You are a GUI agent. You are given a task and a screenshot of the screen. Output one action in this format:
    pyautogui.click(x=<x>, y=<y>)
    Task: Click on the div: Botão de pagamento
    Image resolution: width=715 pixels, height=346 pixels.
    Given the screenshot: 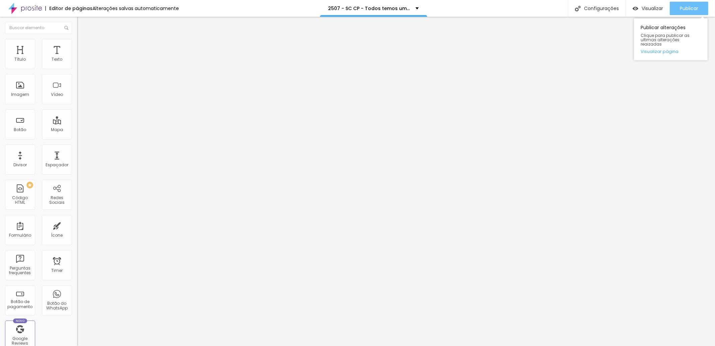 What is the action you would take?
    pyautogui.click(x=20, y=304)
    